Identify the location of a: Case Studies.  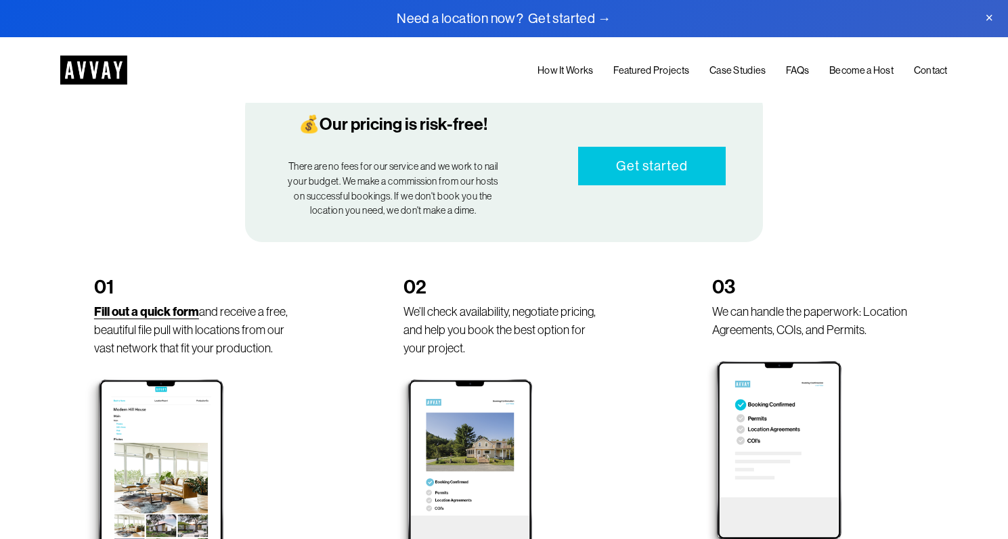
(737, 71).